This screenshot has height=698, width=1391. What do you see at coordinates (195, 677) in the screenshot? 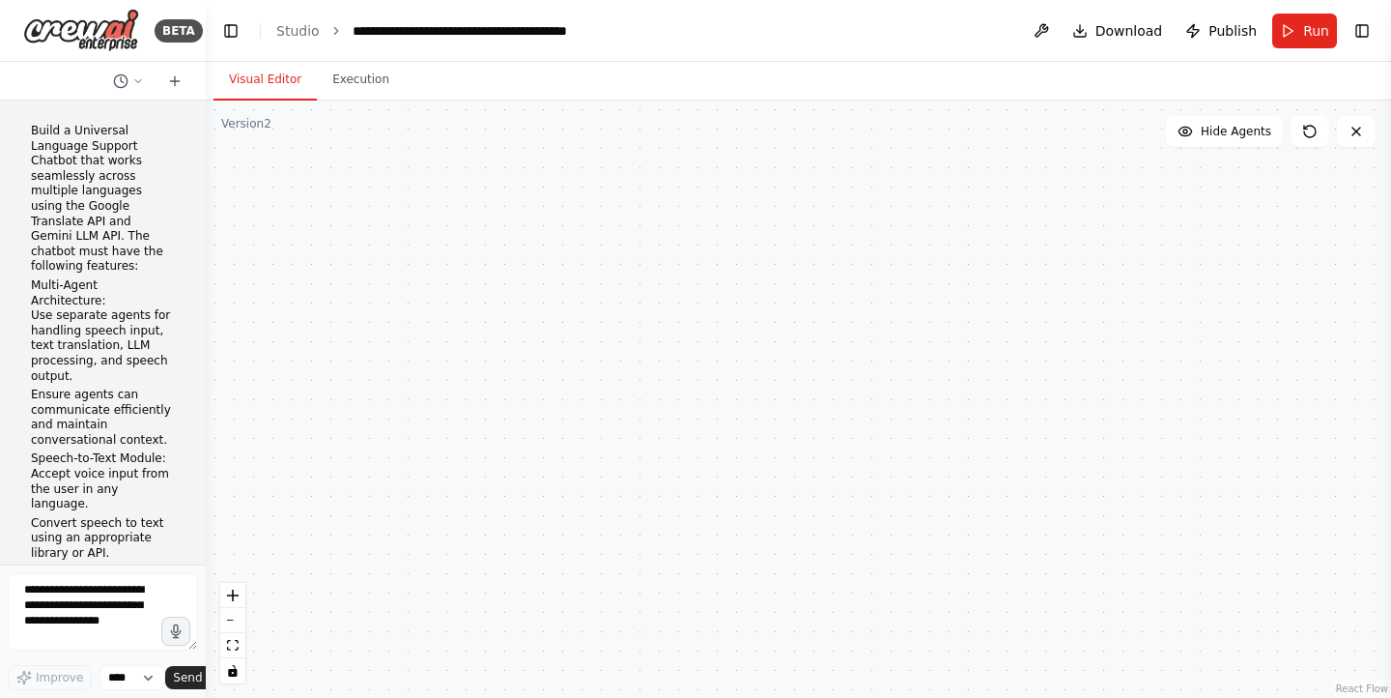
I see `button: Send` at bounding box center [195, 677].